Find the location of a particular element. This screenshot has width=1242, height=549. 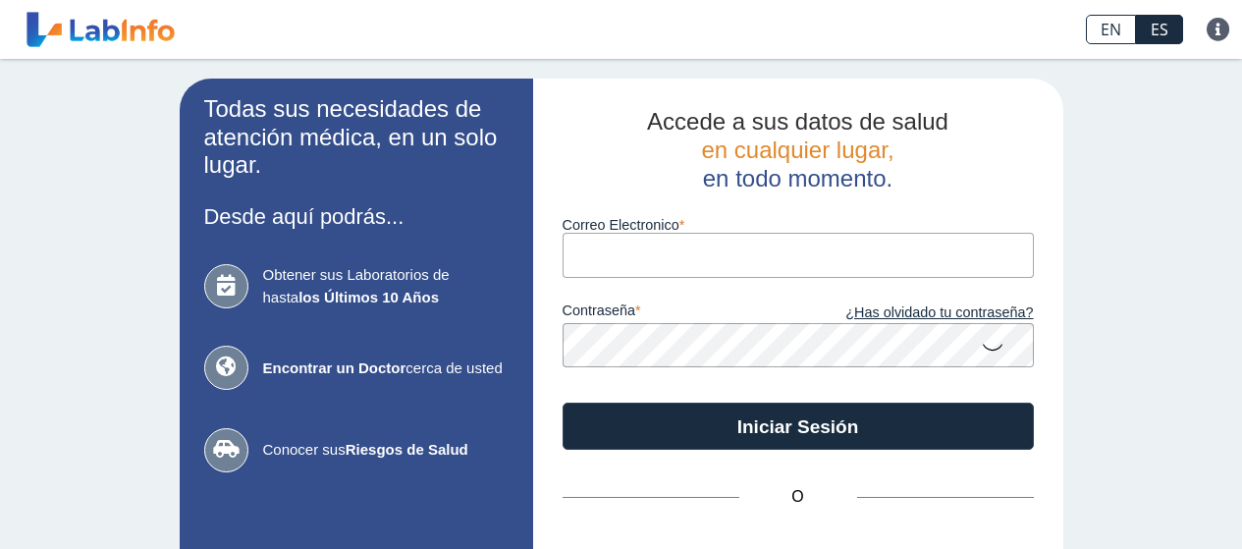

a: ¿Has olvidado tu contraseña? is located at coordinates (916, 313).